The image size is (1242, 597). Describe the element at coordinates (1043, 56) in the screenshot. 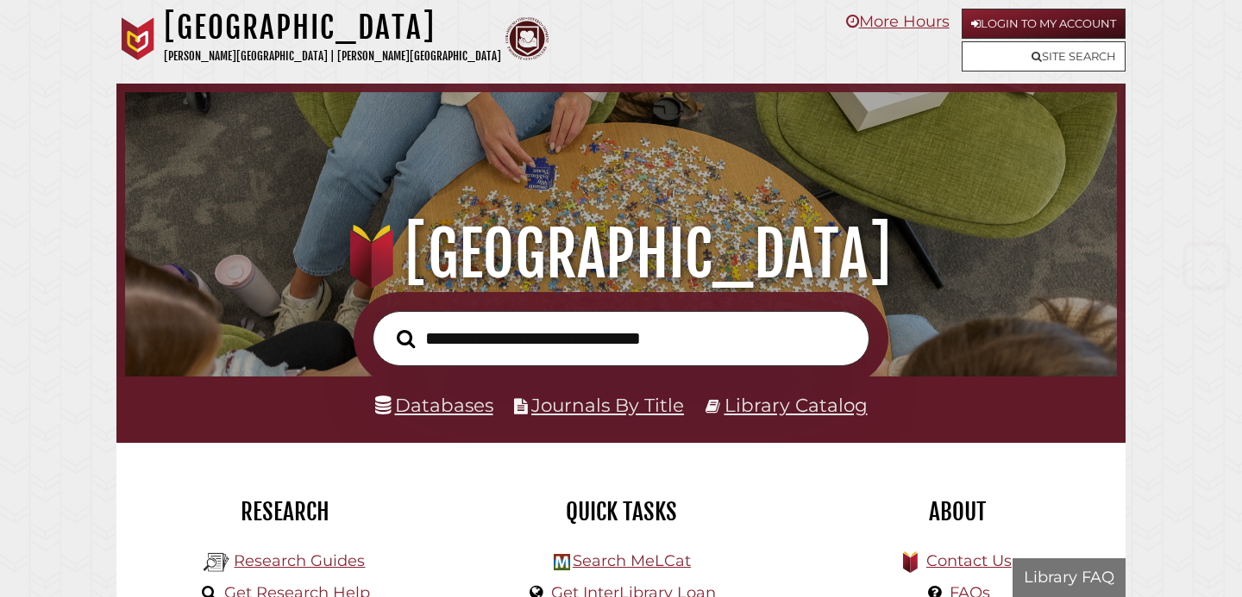

I see `a: Site Search` at that location.